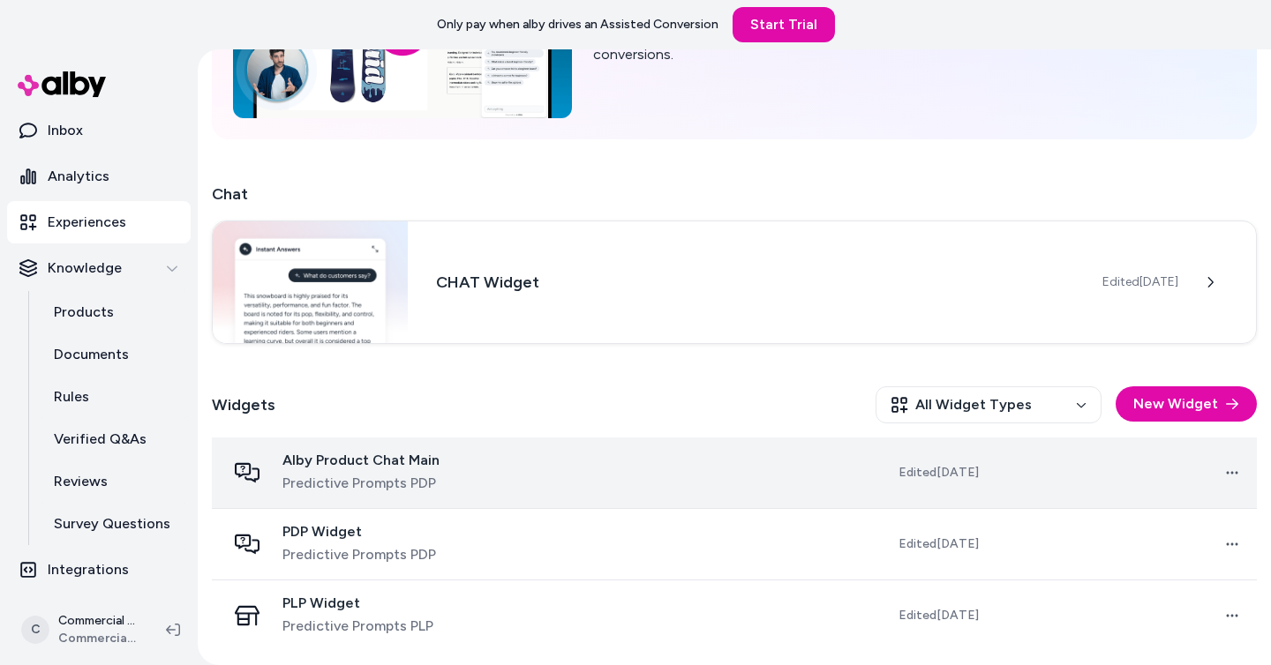 The width and height of the screenshot is (1271, 665). What do you see at coordinates (755, 282) in the screenshot?
I see `h3: CHAT Widget` at bounding box center [755, 282].